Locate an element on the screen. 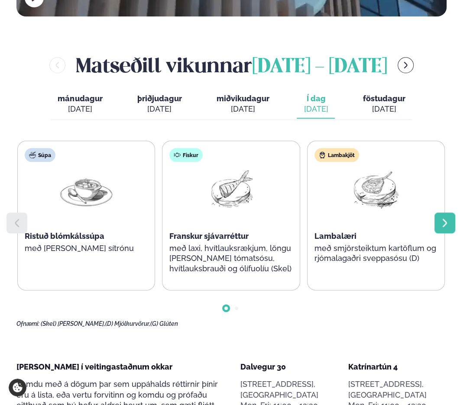 The image size is (463, 405). button: menu-btn-left is located at coordinates (57, 65).